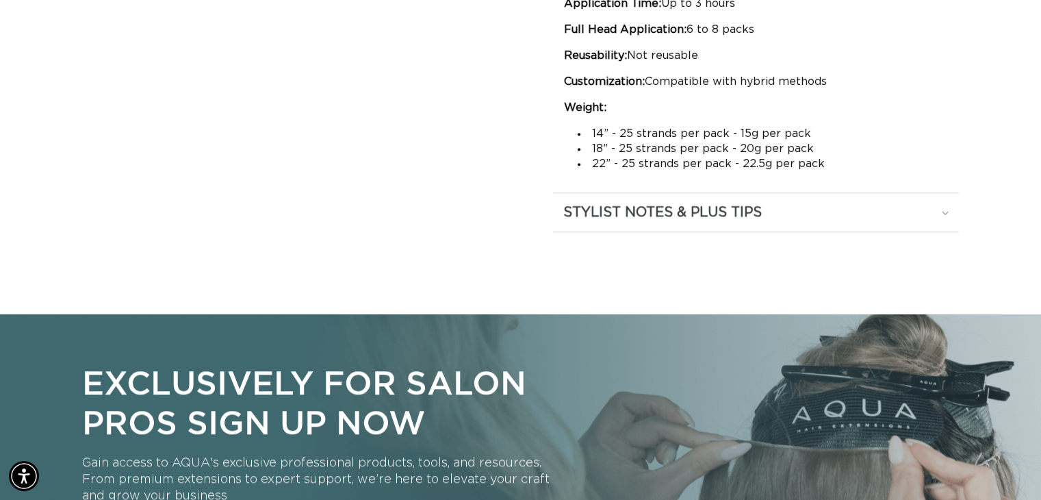 The width and height of the screenshot is (1041, 500). Describe the element at coordinates (596, 55) in the screenshot. I see `strong: Reusability:` at that location.